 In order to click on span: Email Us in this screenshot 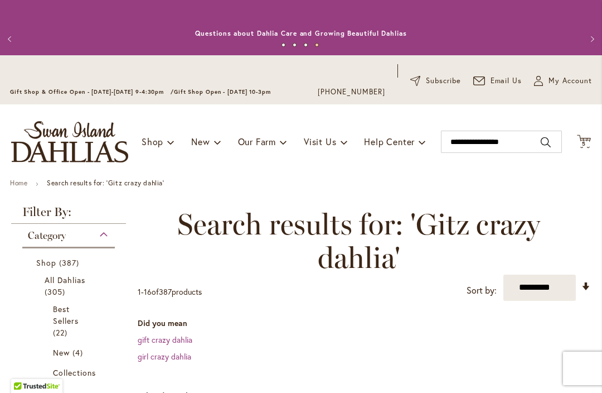, I will do `click(506, 81)`.